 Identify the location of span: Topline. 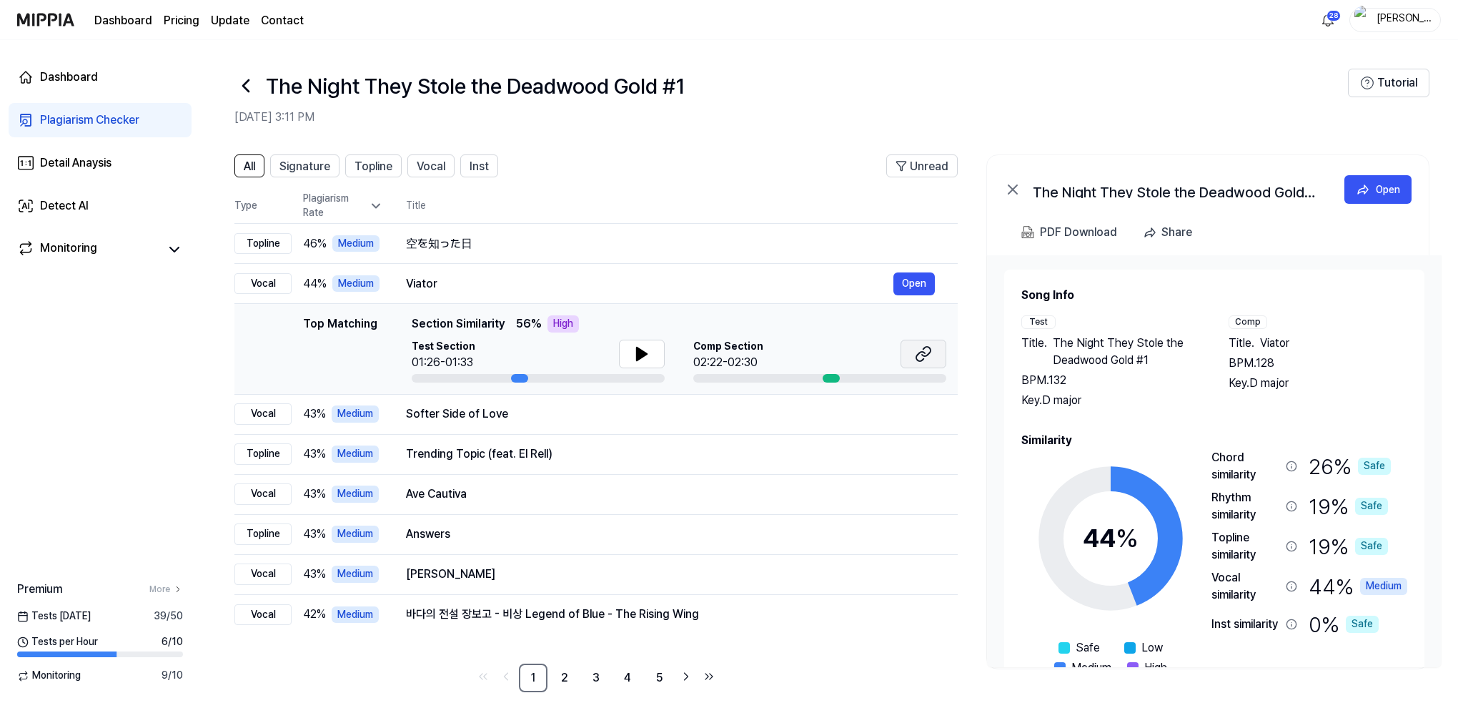
(373, 167).